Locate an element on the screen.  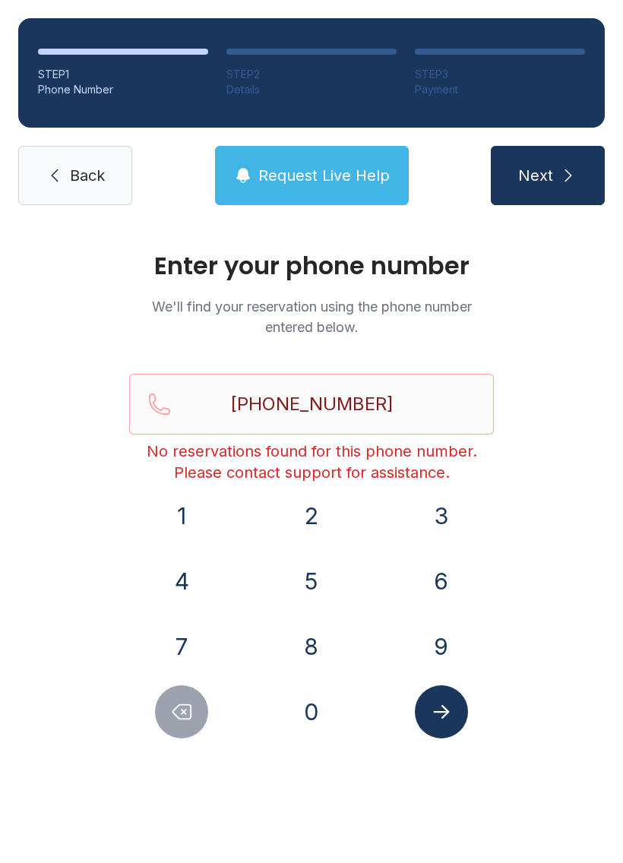
button: 1 is located at coordinates (181, 516).